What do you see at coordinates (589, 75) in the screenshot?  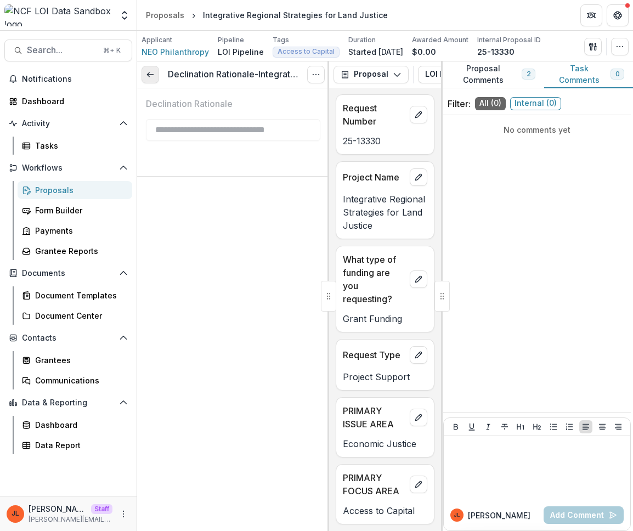 I see `button: Task Comments` at bounding box center [589, 75].